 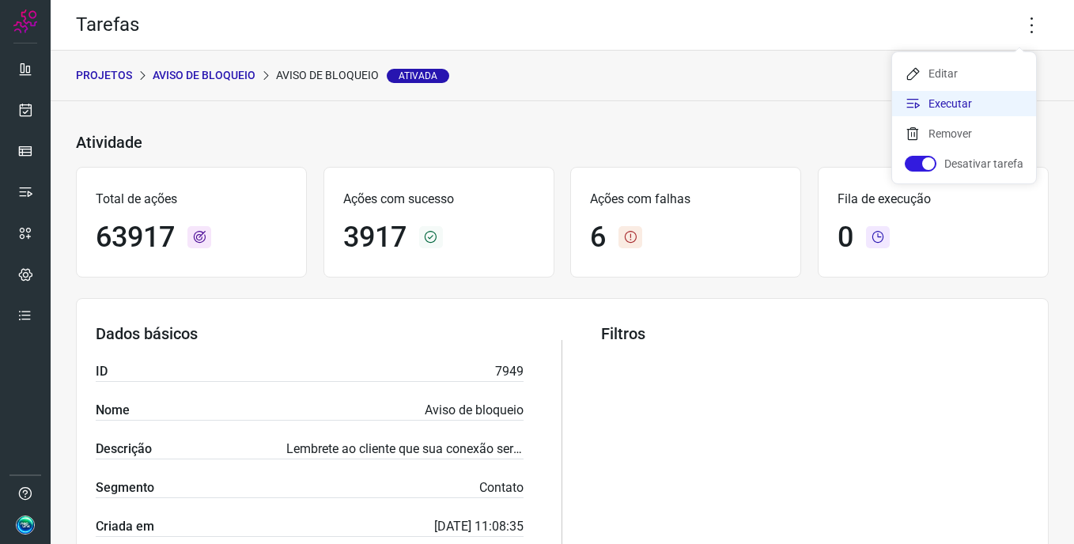 I want to click on h3: Atividade, so click(x=109, y=142).